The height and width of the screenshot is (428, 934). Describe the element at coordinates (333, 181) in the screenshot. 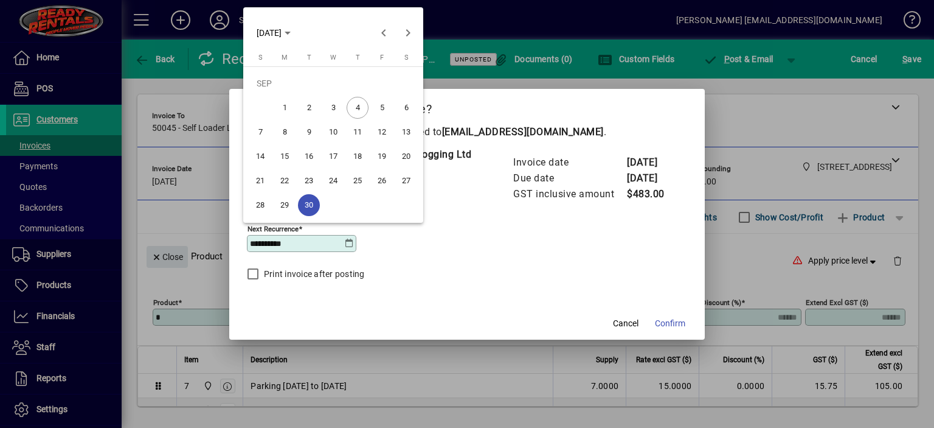

I see `button: Wed Sep 24 2025` at that location.